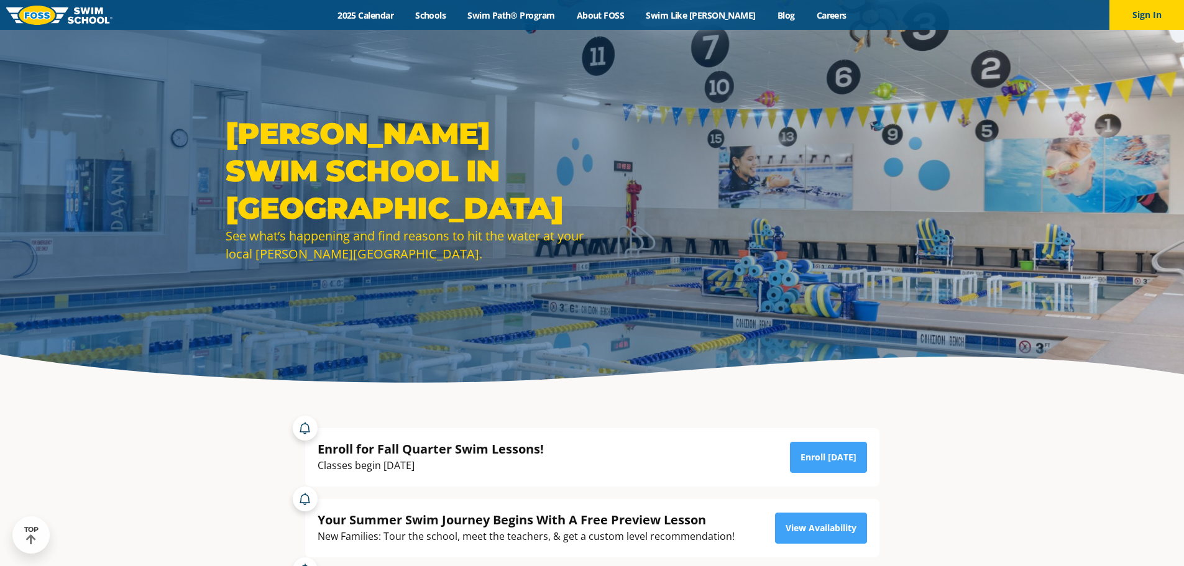 The image size is (1184, 566). Describe the element at coordinates (831, 15) in the screenshot. I see `a: Careers` at that location.